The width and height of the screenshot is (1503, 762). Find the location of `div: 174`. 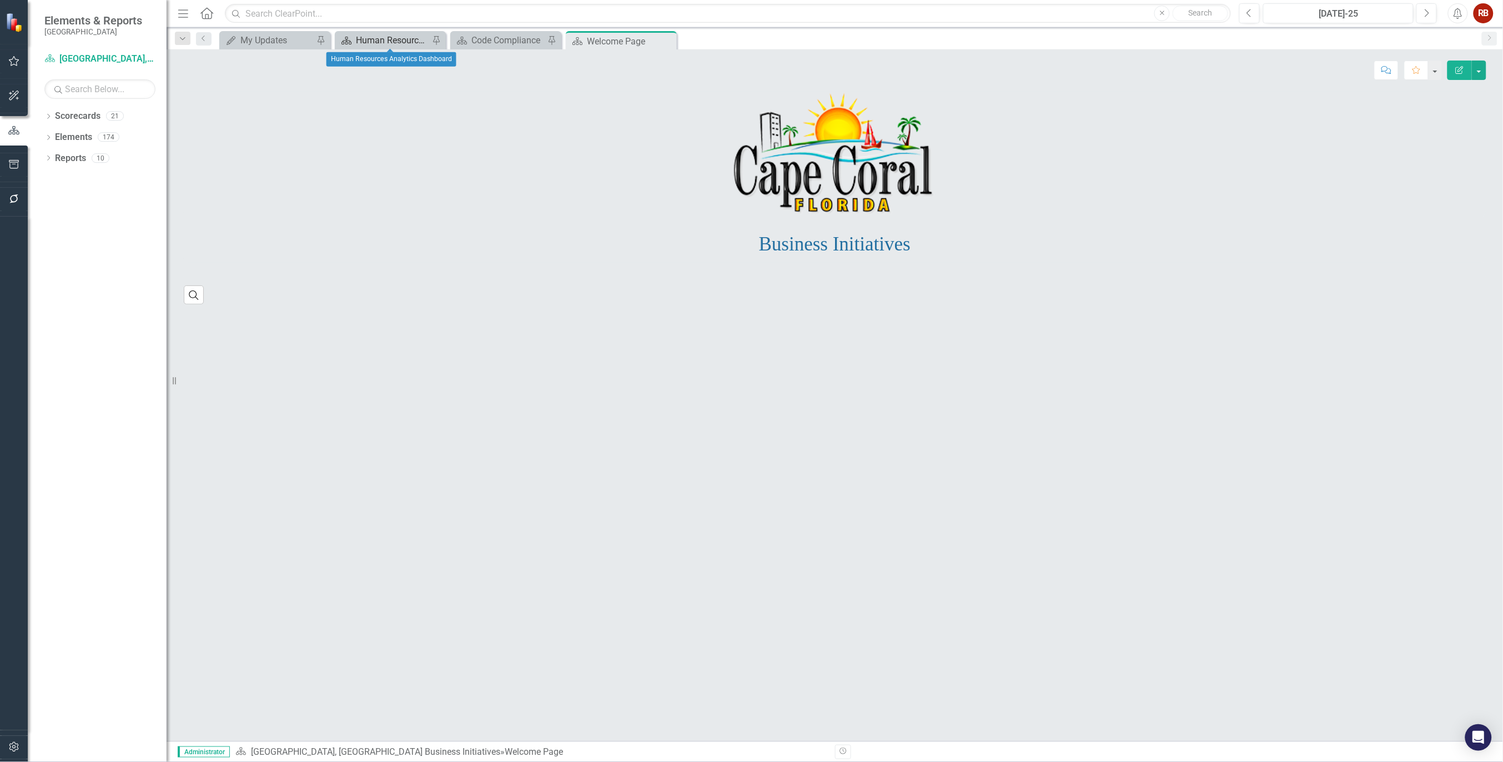

div: 174 is located at coordinates (108, 137).